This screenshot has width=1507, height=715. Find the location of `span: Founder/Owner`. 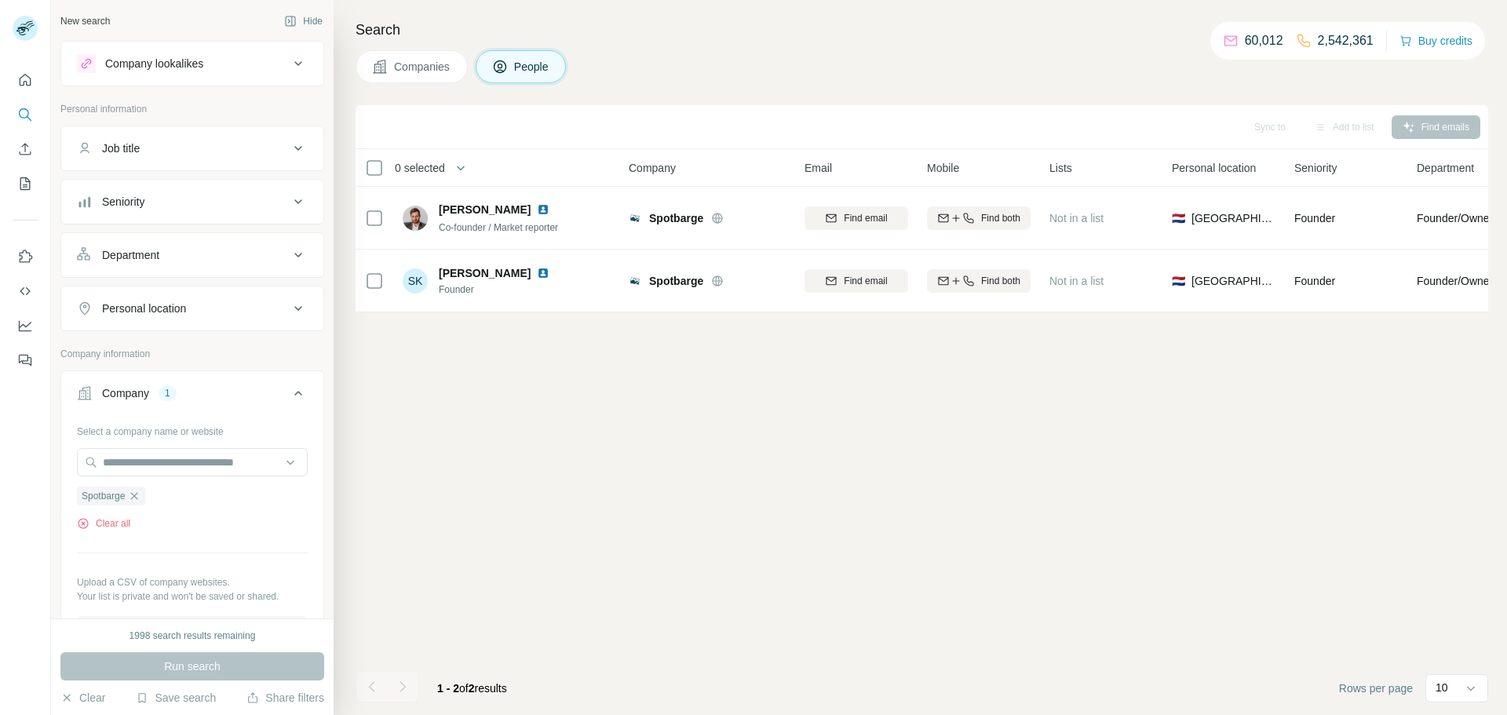

span: Founder/Owner is located at coordinates (1454, 281).